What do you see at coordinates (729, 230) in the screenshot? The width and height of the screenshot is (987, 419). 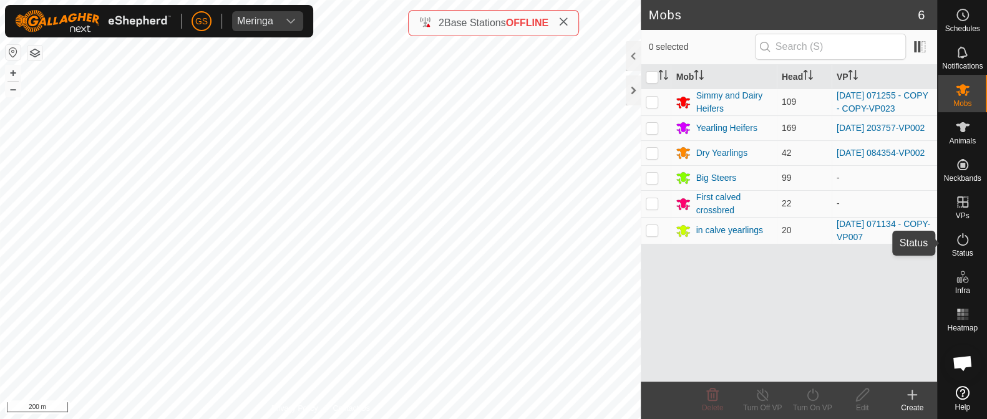 I see `div: in calve yearlings` at bounding box center [729, 230].